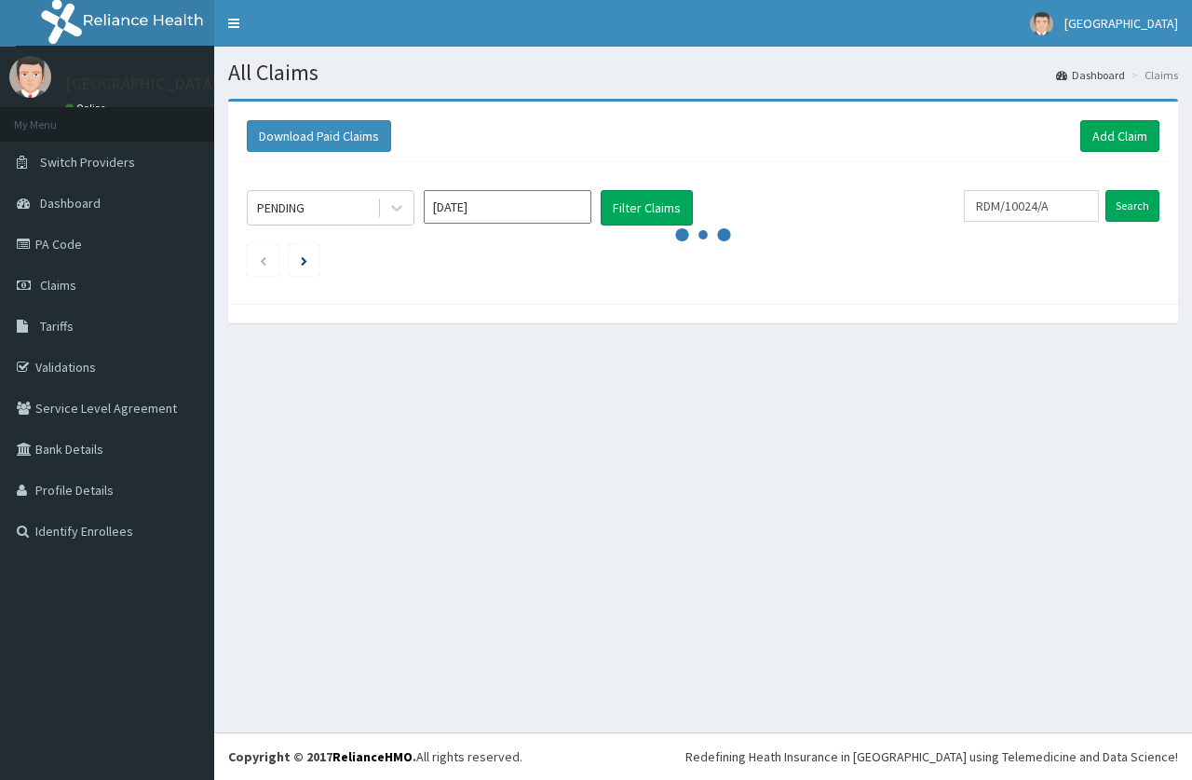  I want to click on a: Online, so click(88, 108).